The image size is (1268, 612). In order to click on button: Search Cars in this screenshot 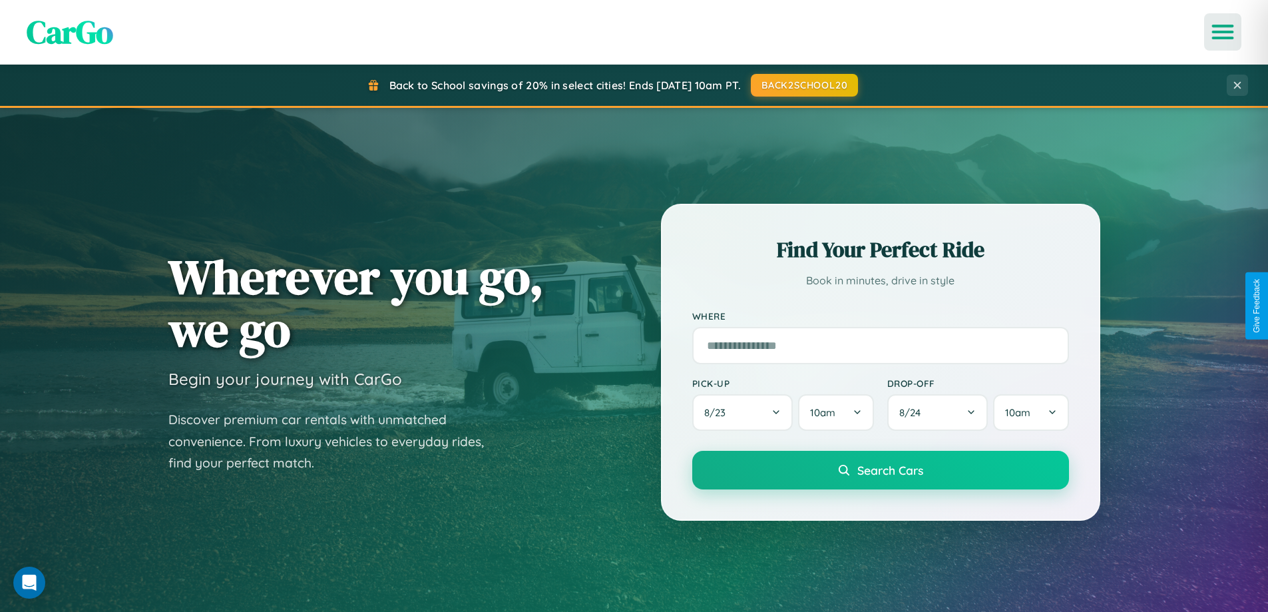, I will do `click(881, 470)`.